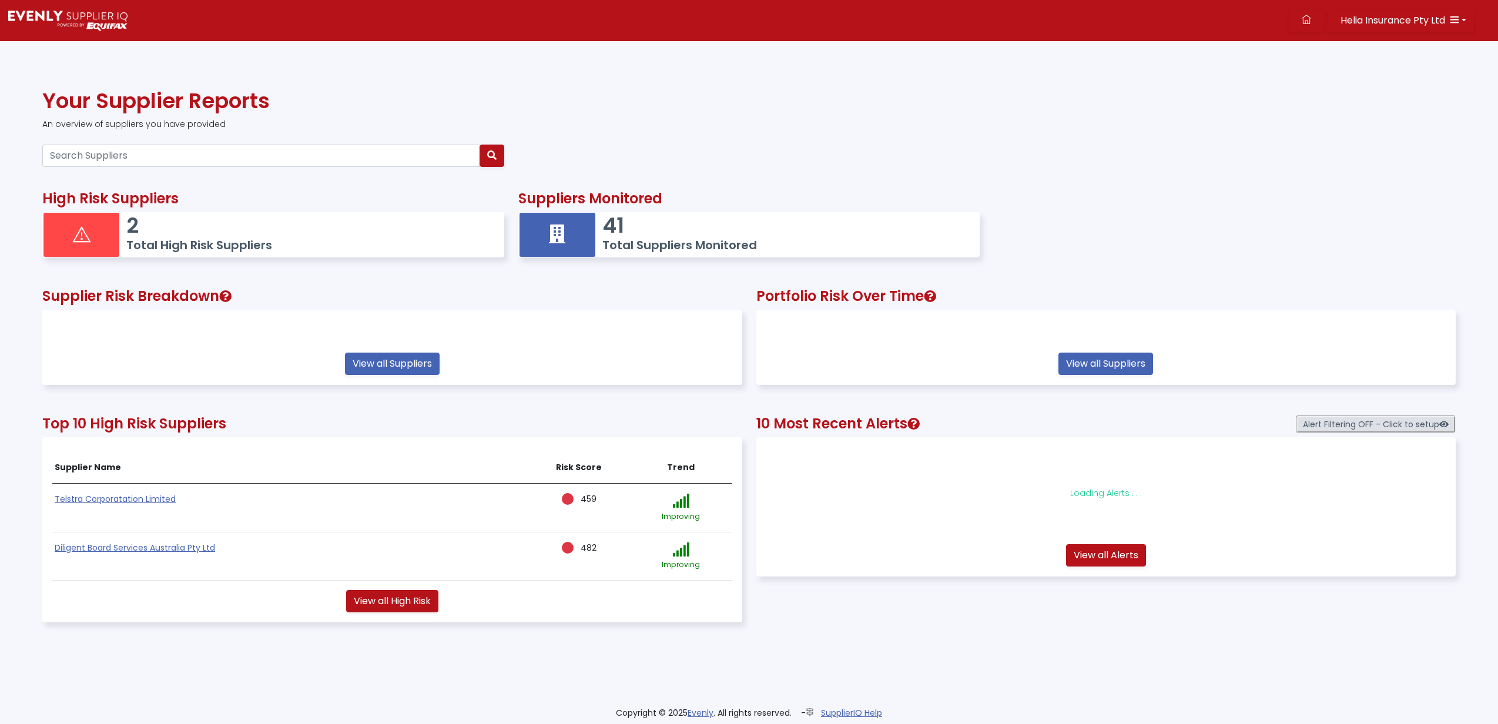  What do you see at coordinates (1401, 21) in the screenshot?
I see `button: Helia Insurance Pty Ltd` at bounding box center [1401, 21].